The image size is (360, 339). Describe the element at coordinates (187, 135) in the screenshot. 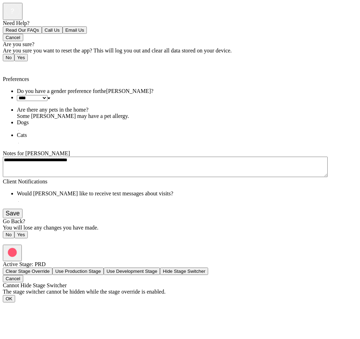

I see `div: Cats` at that location.